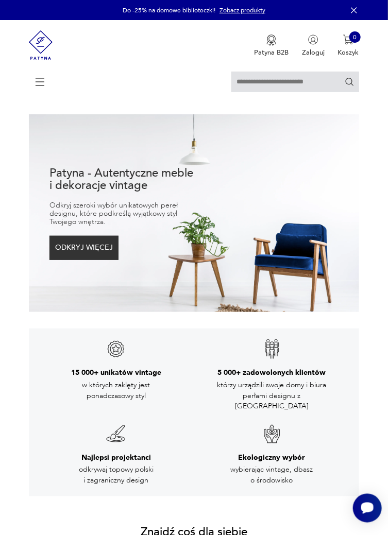 The image size is (388, 535). What do you see at coordinates (169, 10) in the screenshot?
I see `p: Do -25% na domowe biblioteczki!` at bounding box center [169, 10].